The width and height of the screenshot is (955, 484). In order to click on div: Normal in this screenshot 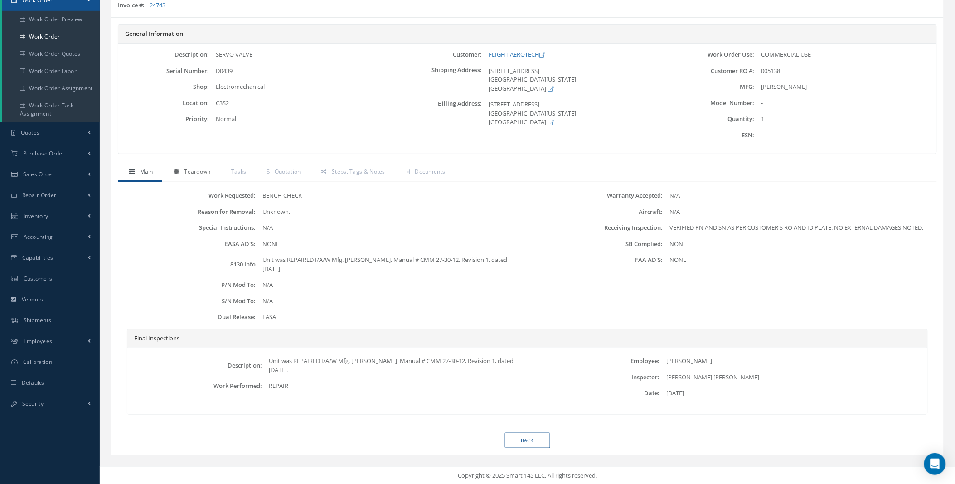, I will do `click(300, 119)`.